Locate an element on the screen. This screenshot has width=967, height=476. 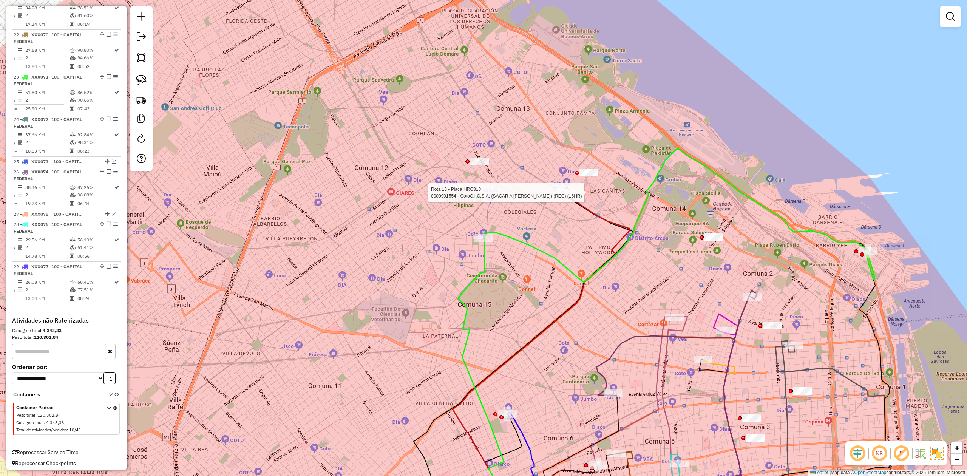
td: 98,31% is located at coordinates (95, 142).